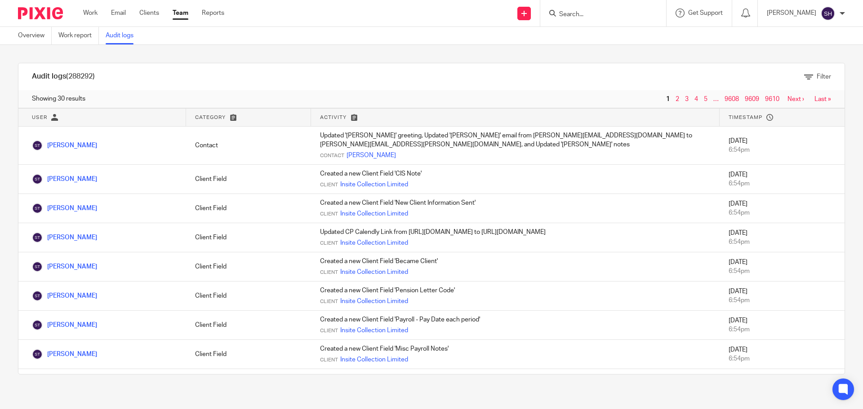  Describe the element at coordinates (333, 117) in the screenshot. I see `span: Activity` at that location.